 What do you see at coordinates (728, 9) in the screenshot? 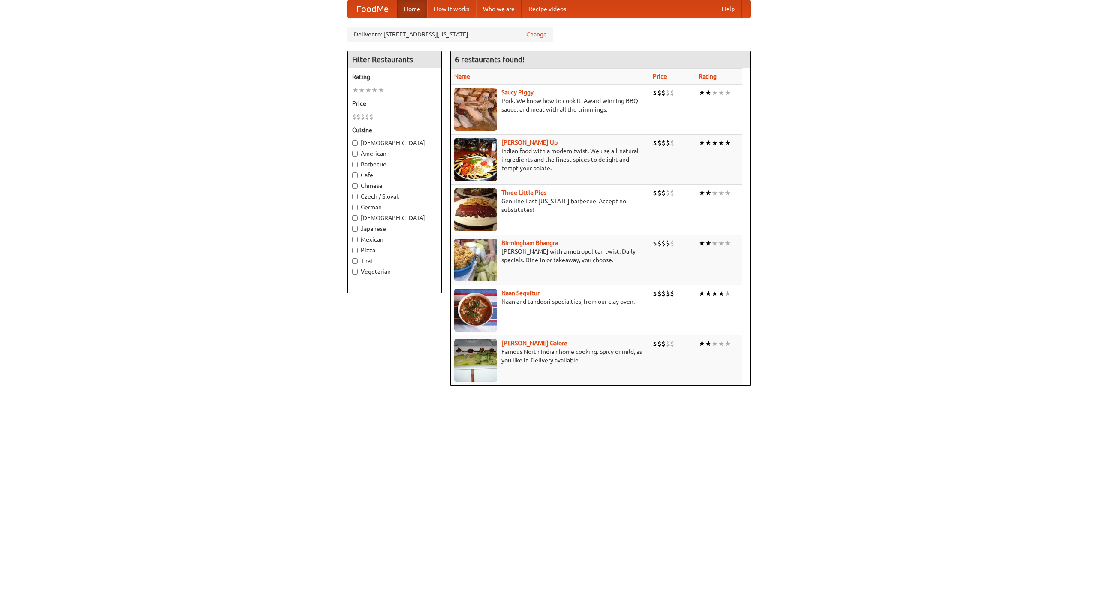
I see `a: Help` at bounding box center [728, 9].